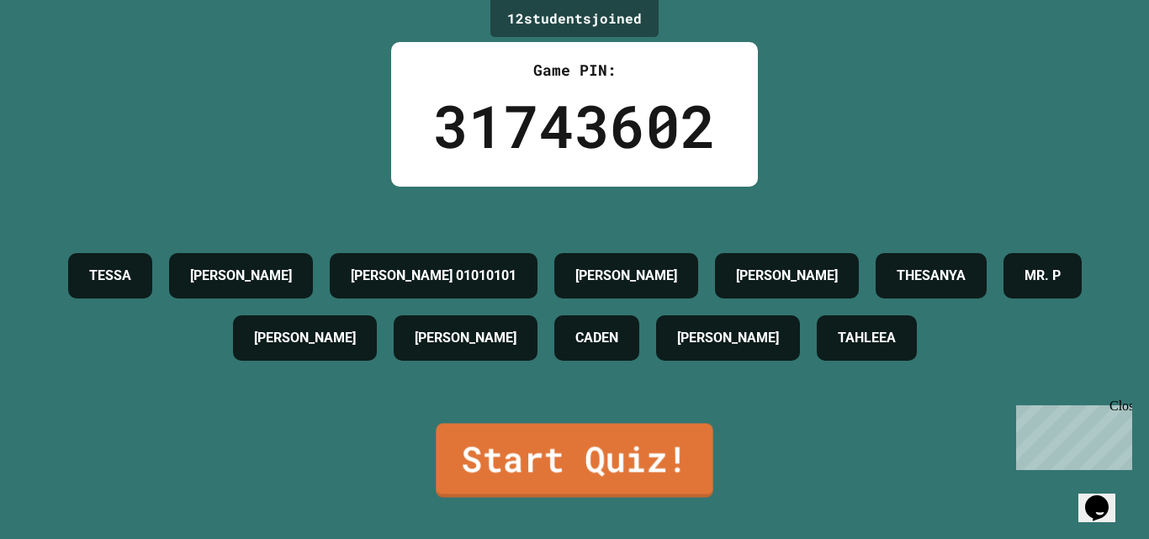 The width and height of the screenshot is (1149, 539). I want to click on a: Start Quiz!, so click(573, 460).